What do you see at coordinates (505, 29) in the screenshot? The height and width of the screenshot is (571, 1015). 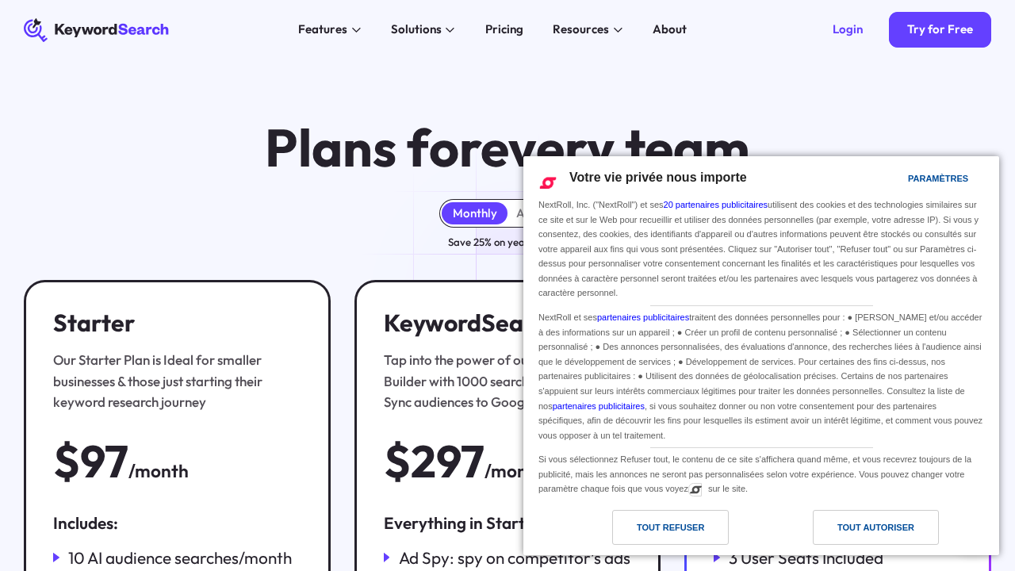 I see `div: Pricing` at bounding box center [505, 29].